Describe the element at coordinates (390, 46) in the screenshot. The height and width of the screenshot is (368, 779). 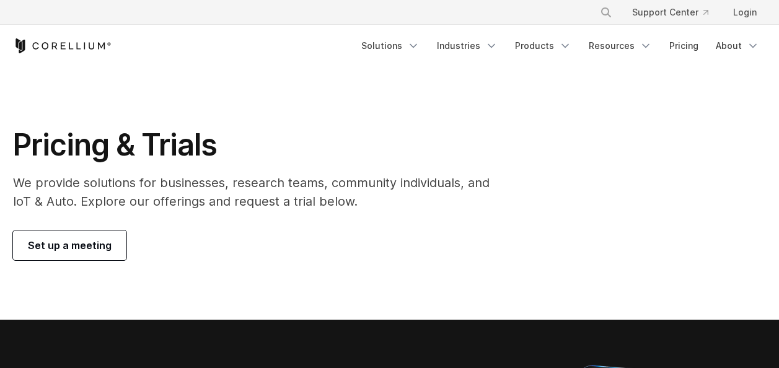
I see `a: Solutions` at that location.